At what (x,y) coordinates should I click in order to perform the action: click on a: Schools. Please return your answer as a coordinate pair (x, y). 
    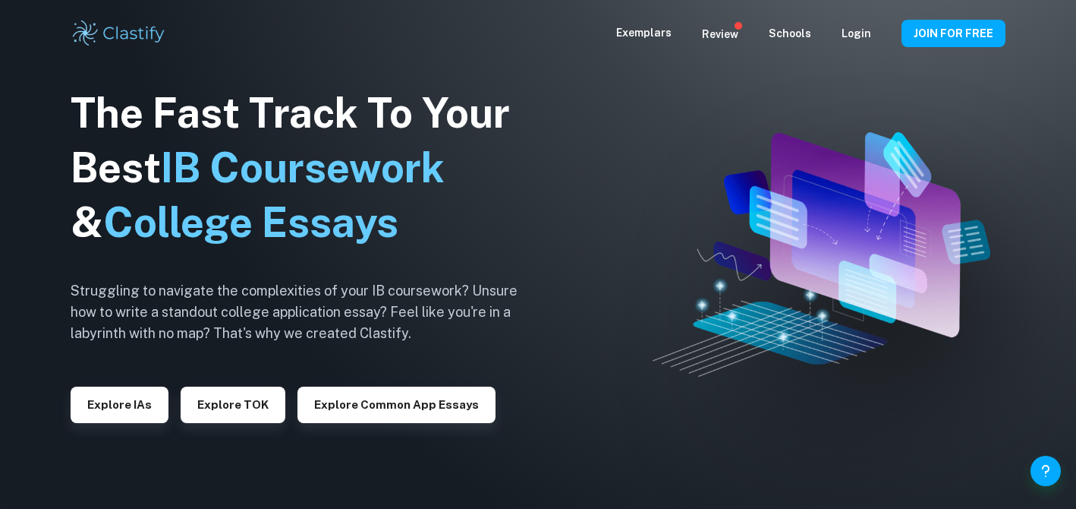
    Looking at the image, I should click on (790, 33).